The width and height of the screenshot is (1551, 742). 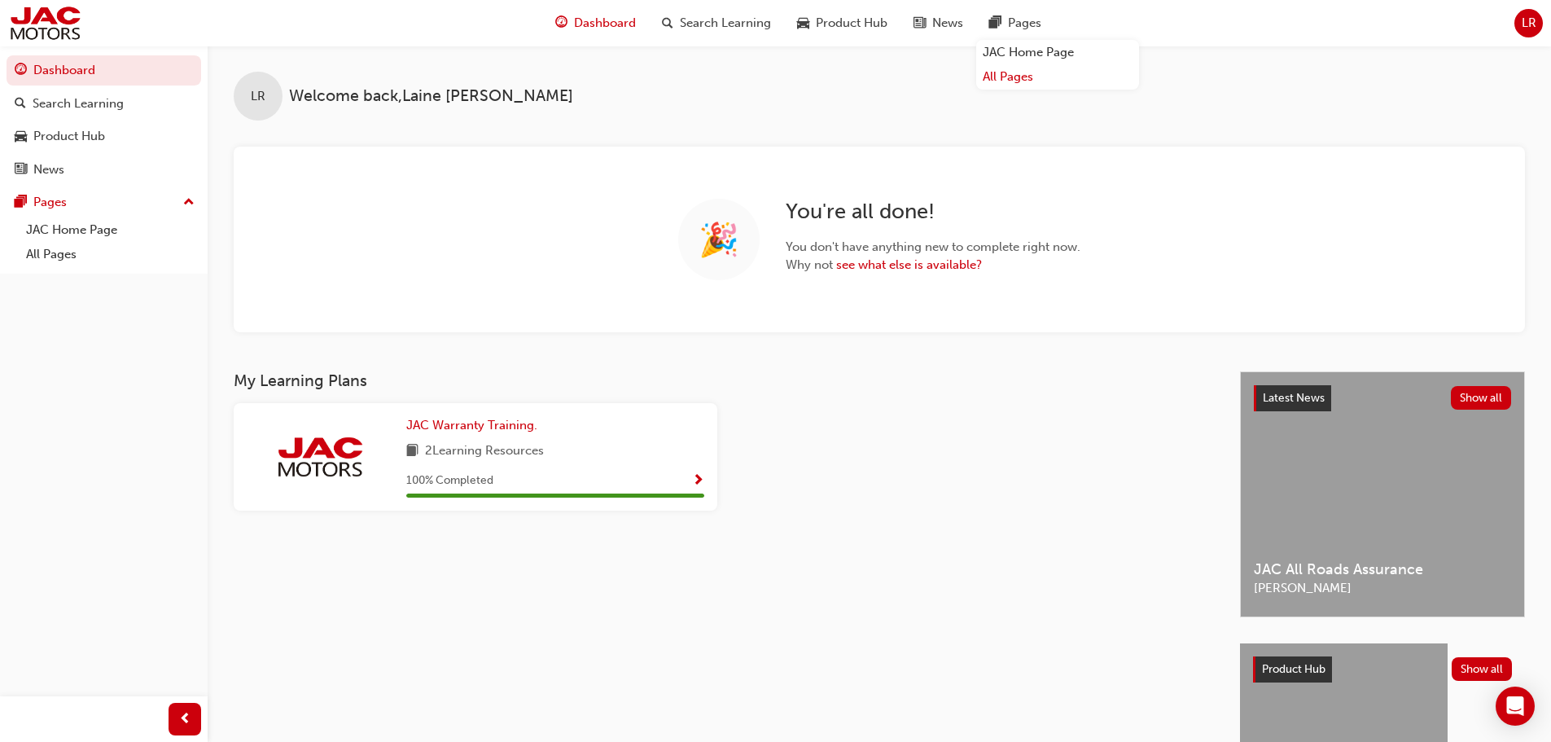 What do you see at coordinates (103, 120) in the screenshot?
I see `button: DashboardSearch LearningProduct HubNews` at bounding box center [103, 120].